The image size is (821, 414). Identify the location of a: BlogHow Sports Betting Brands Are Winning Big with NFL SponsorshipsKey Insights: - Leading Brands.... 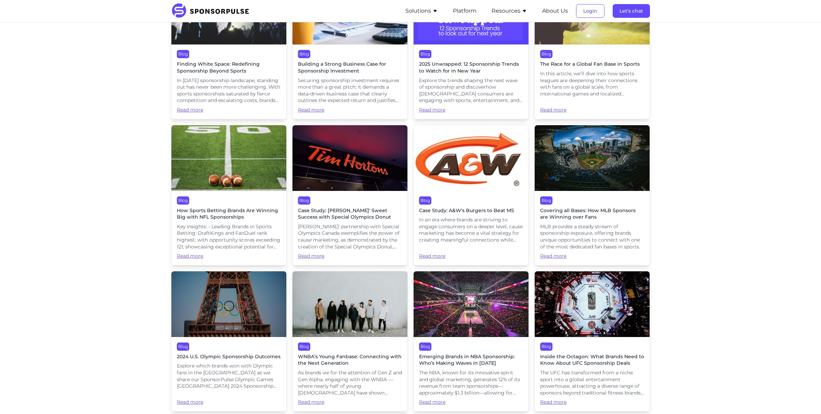
(229, 195).